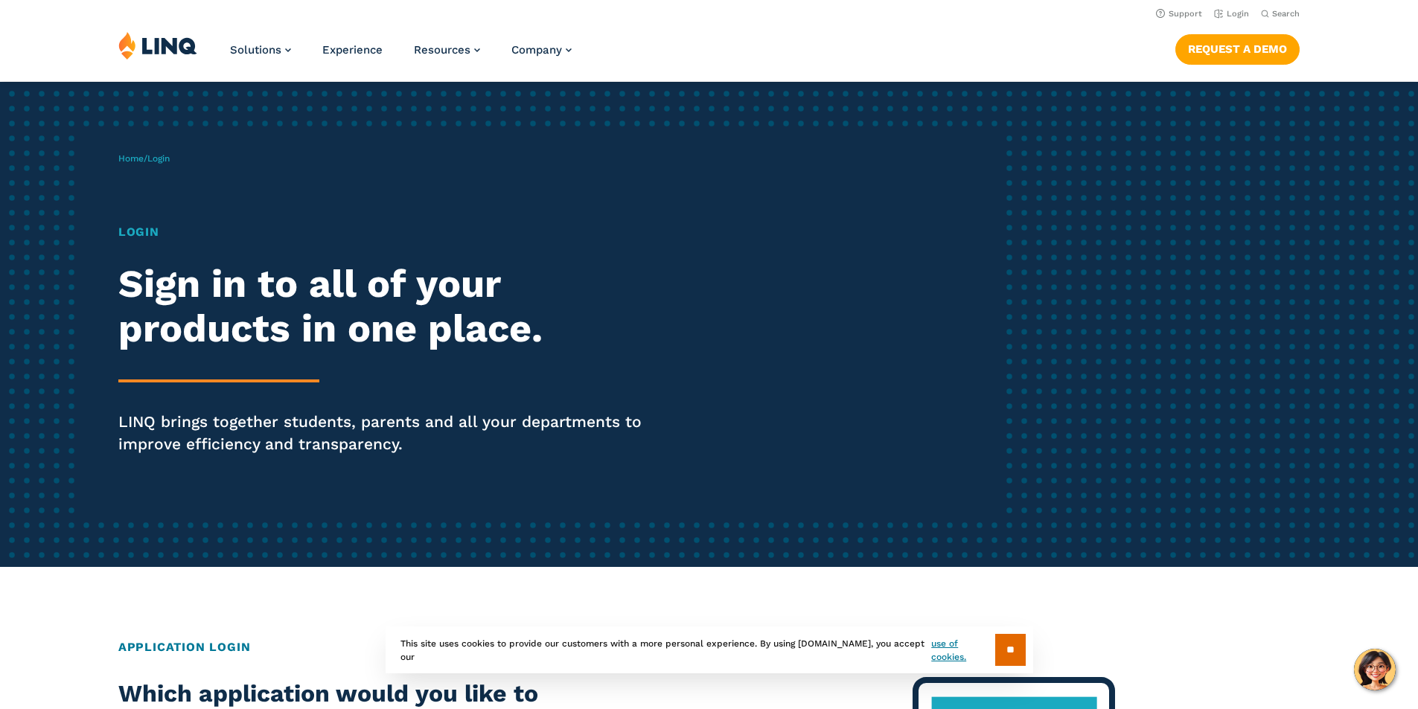 The height and width of the screenshot is (709, 1418). What do you see at coordinates (442, 50) in the screenshot?
I see `span: Resources` at bounding box center [442, 50].